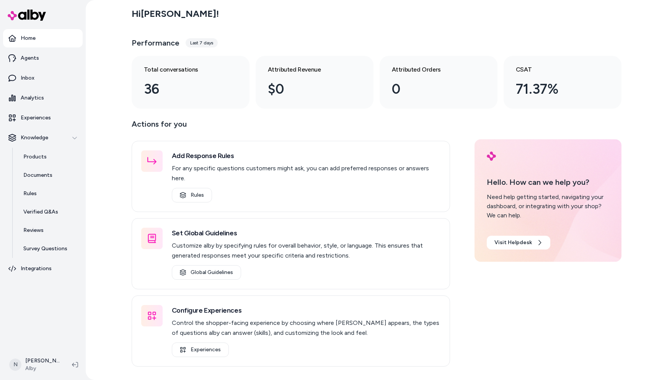  I want to click on h3: Configure Experiences, so click(306, 310).